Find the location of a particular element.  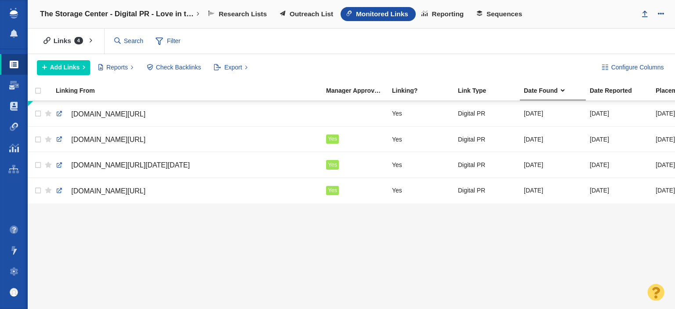

button: Export is located at coordinates (231, 68).